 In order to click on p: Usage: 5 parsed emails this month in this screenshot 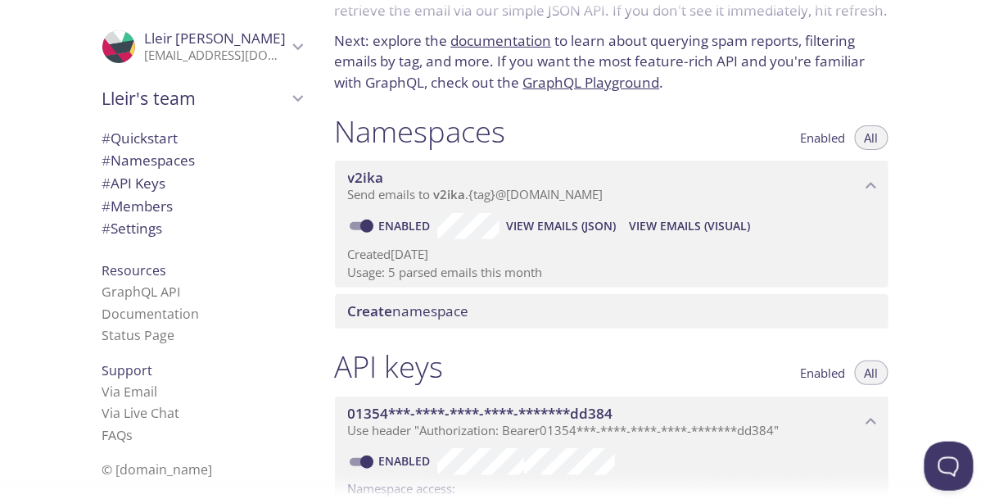, I will do `click(612, 272)`.